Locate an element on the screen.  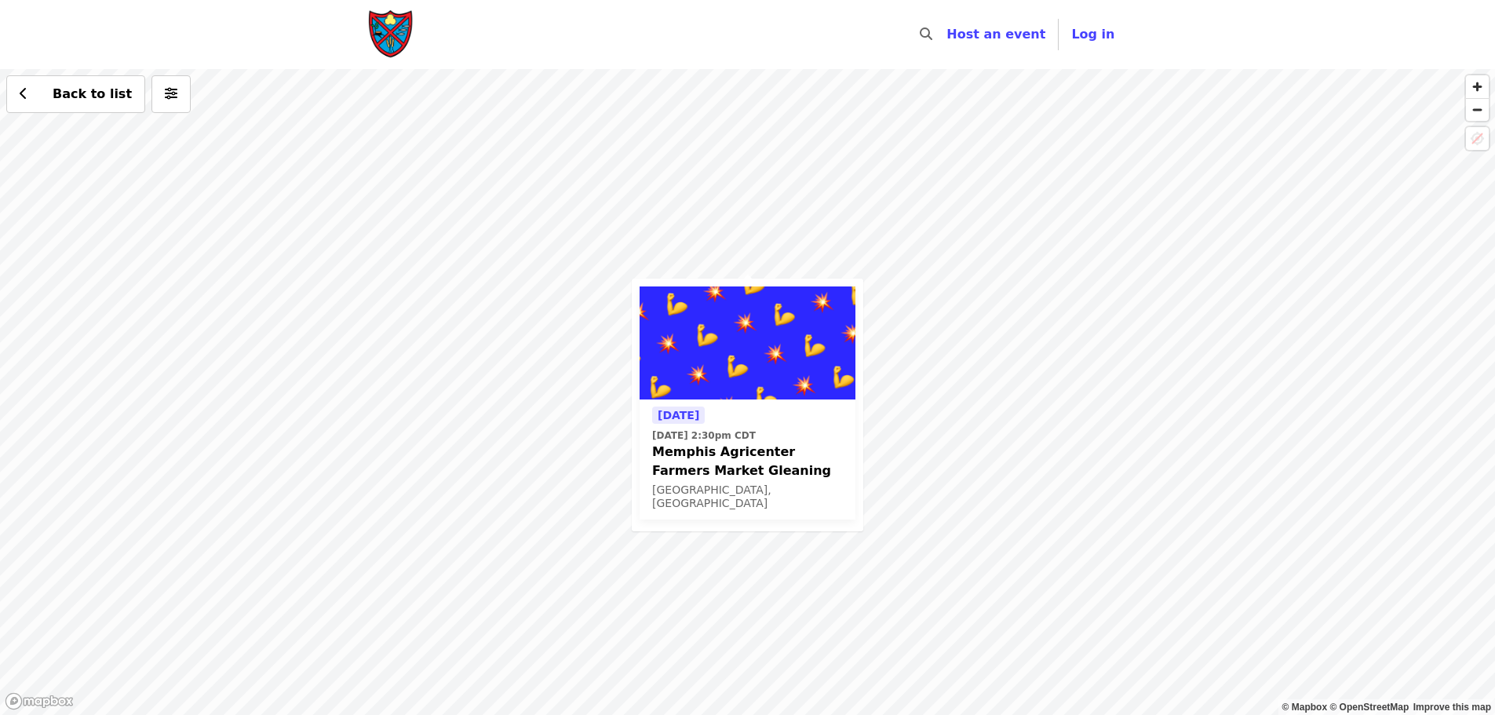
img: Memphis Agricenter Farmers Market Gleaning organized by Society of St. Andrew is located at coordinates (747, 343).